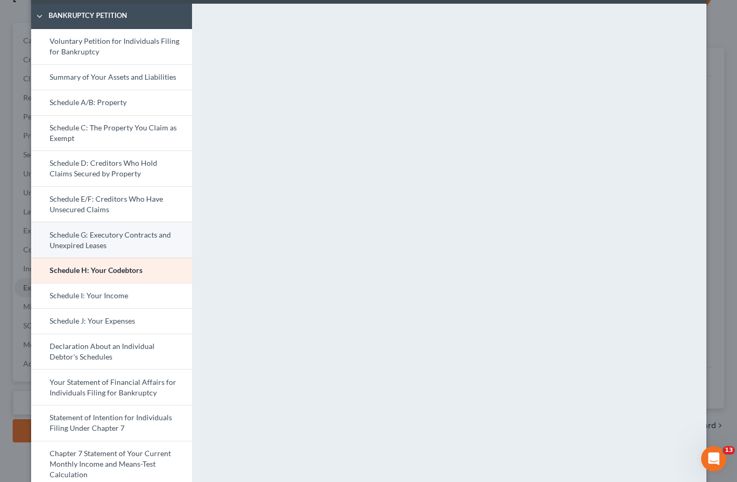  What do you see at coordinates (111, 295) in the screenshot?
I see `a: Schedule I: Your Income` at bounding box center [111, 295].